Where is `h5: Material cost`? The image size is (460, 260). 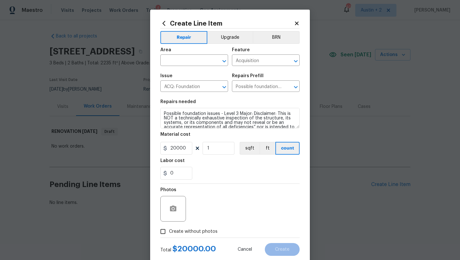
h5: Material cost is located at coordinates (176, 134).